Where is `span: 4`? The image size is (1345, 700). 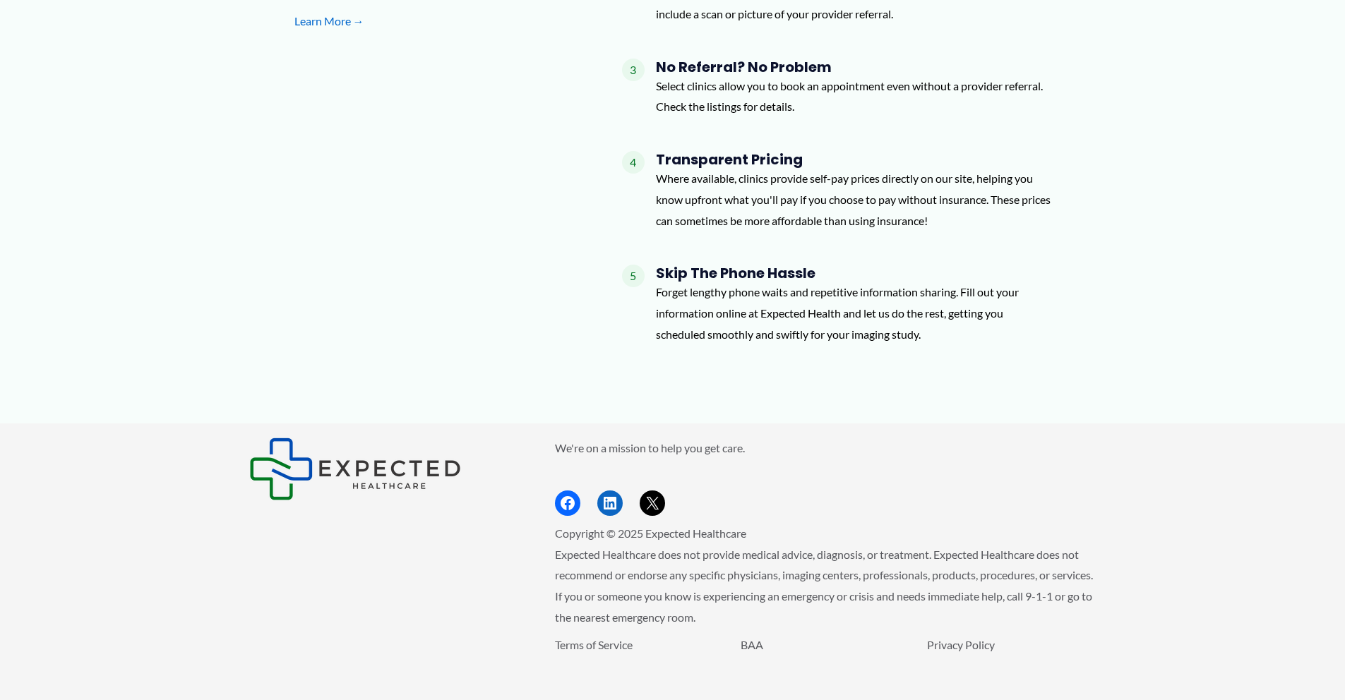
span: 4 is located at coordinates (633, 162).